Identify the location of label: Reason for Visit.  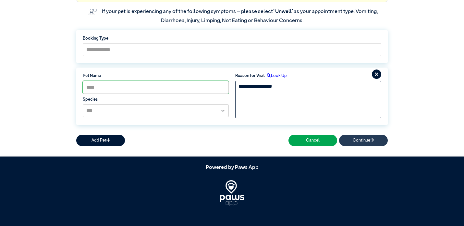
(250, 76).